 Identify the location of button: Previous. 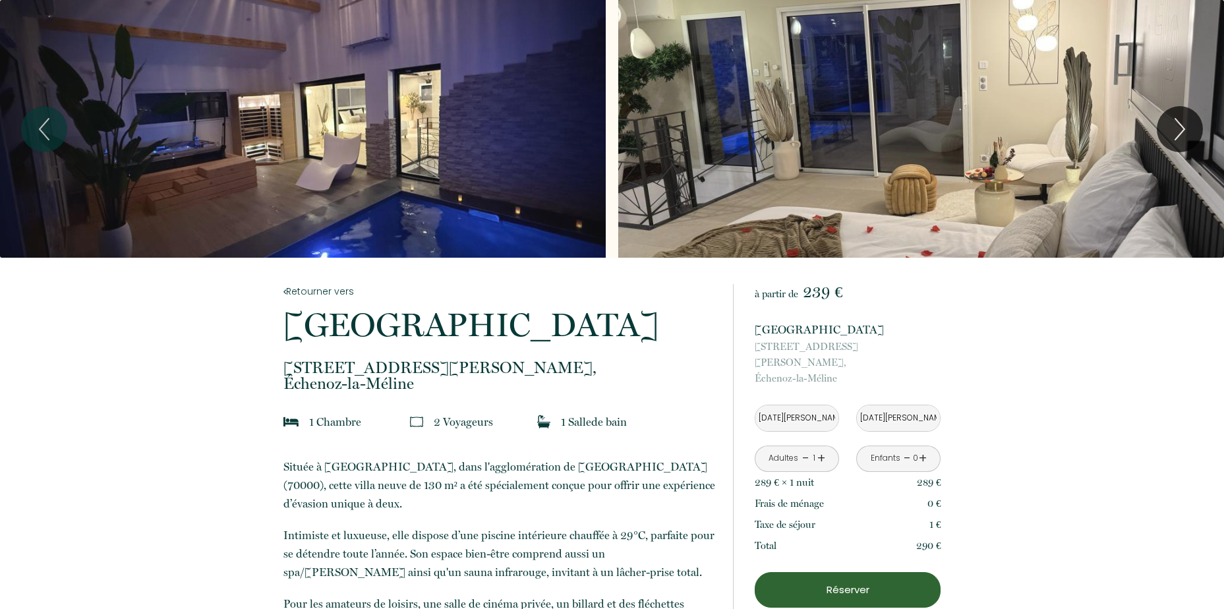
(44, 129).